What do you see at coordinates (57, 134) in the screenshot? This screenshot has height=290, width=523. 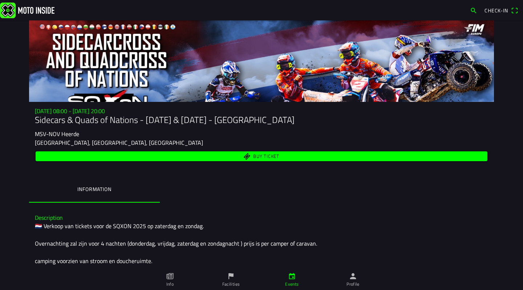 I see `ion-text: MSV-NOV Heerde` at bounding box center [57, 134].